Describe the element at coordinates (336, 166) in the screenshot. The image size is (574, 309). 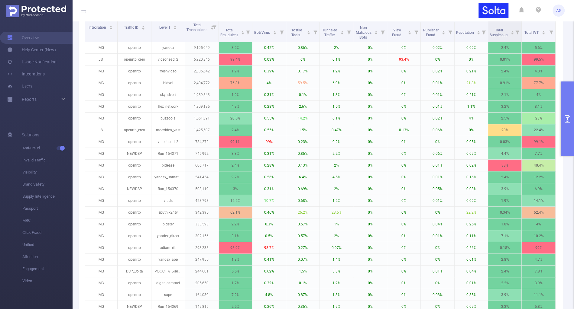
I see `p: 2%` at that location.